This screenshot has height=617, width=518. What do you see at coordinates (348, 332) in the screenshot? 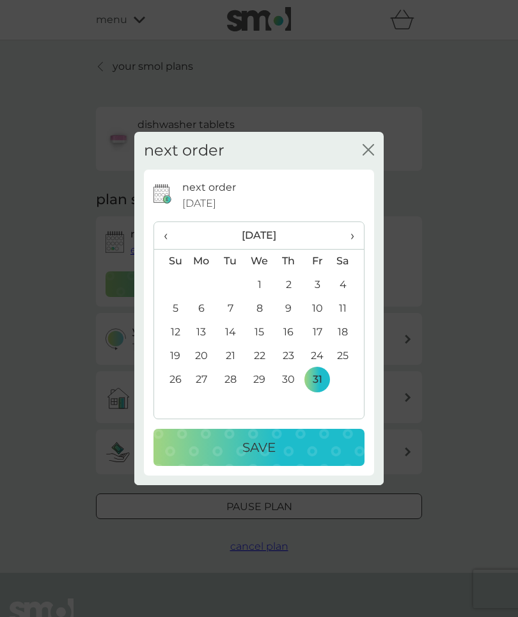
I see `td: 18` at bounding box center [348, 332].